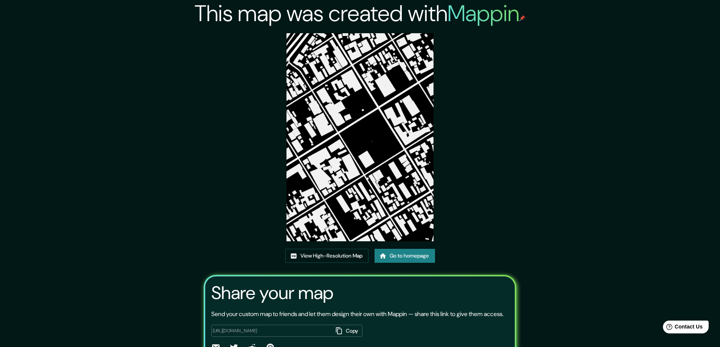 This screenshot has height=347, width=720. I want to click on button: Copy, so click(348, 331).